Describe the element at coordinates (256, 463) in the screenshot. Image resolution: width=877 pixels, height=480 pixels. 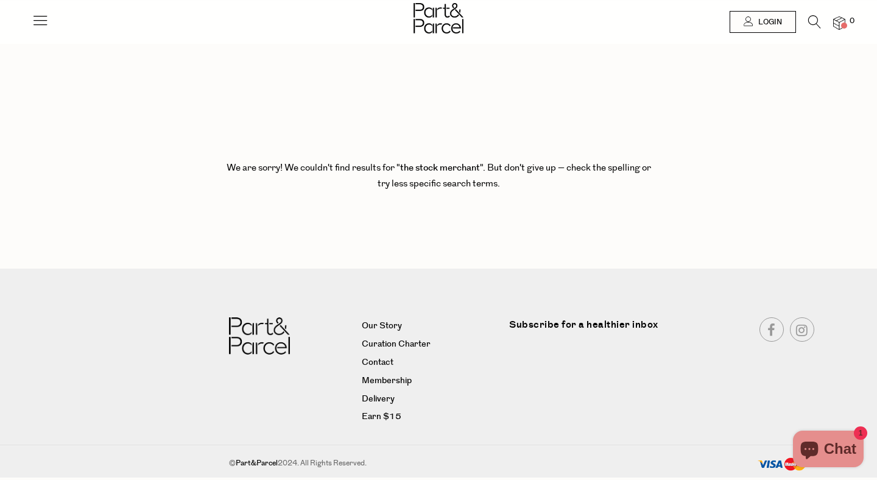
I see `b: Part&Parcel` at that location.